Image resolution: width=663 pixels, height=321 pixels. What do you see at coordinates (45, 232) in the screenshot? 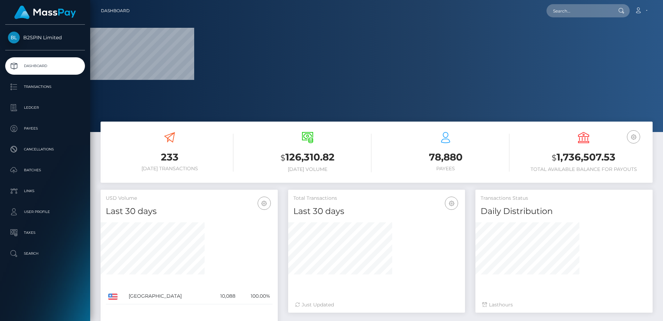
I see `p: Taxes` at bounding box center [45, 232].